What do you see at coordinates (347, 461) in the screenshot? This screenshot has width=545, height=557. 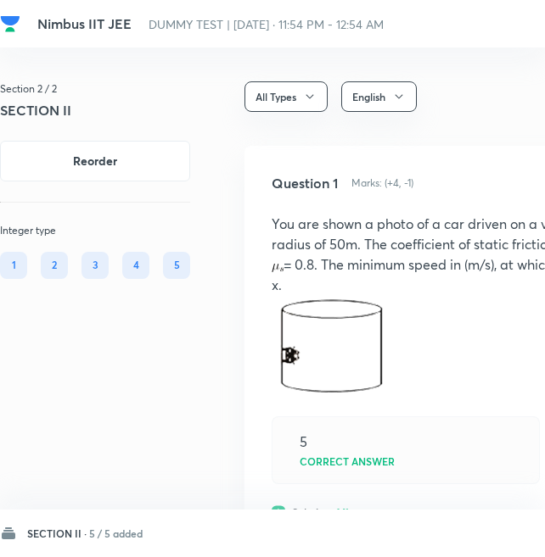 I see `p: Correct answer` at bounding box center [347, 461].